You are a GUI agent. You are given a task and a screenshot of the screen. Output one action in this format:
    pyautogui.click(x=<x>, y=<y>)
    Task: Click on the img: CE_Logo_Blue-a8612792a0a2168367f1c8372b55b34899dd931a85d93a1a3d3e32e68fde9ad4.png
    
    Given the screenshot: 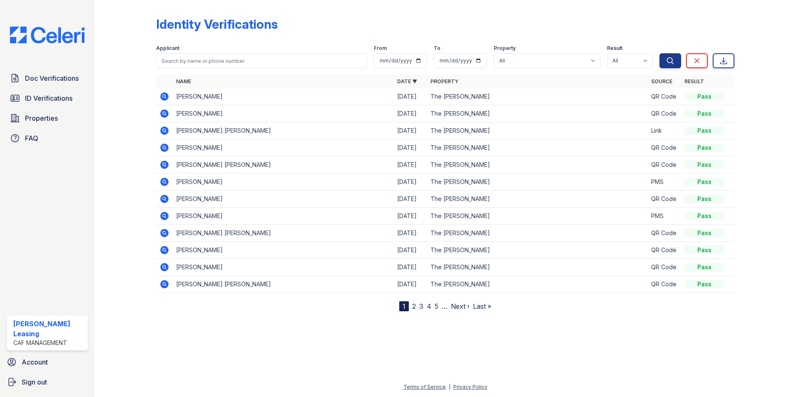 What is the action you would take?
    pyautogui.click(x=47, y=35)
    